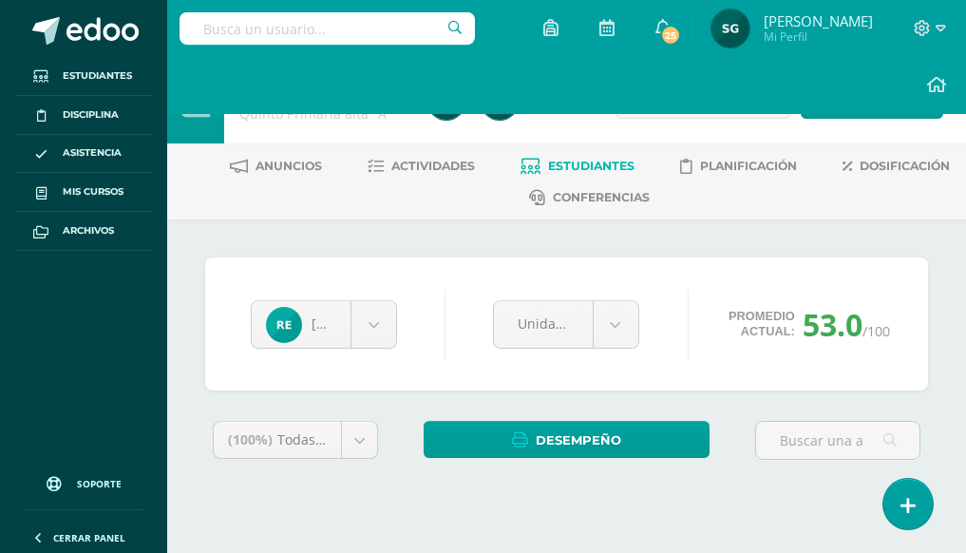  What do you see at coordinates (84, 115) in the screenshot?
I see `a: Disciplina` at bounding box center [84, 115].